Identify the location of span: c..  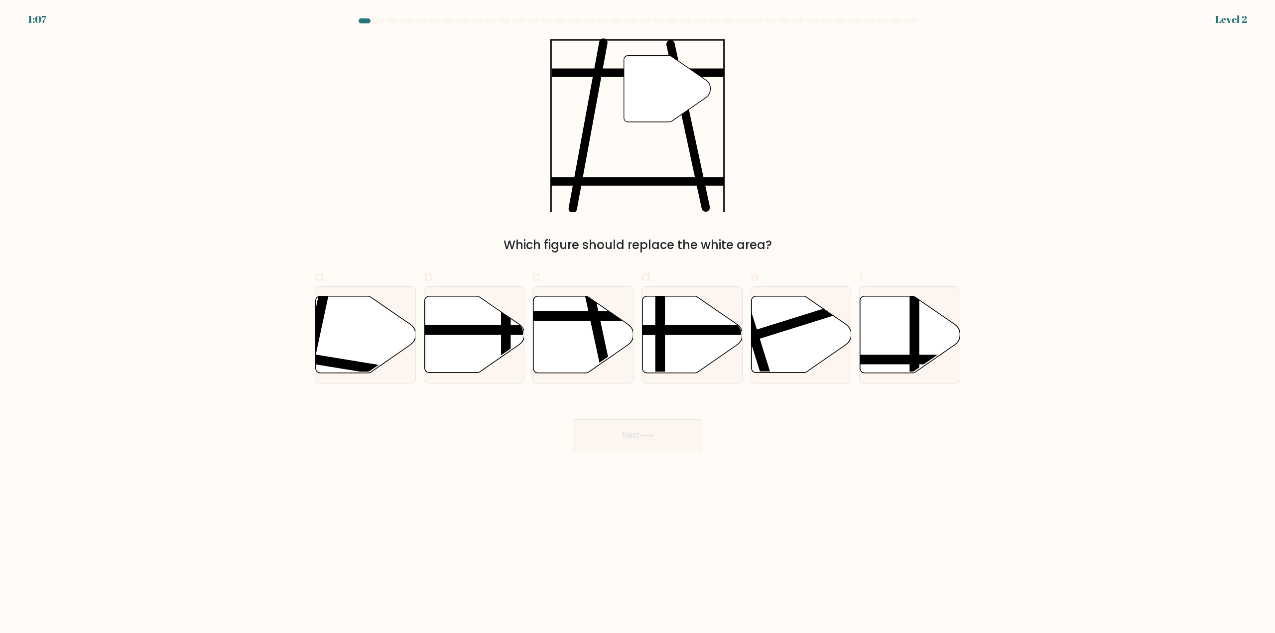
(538, 276).